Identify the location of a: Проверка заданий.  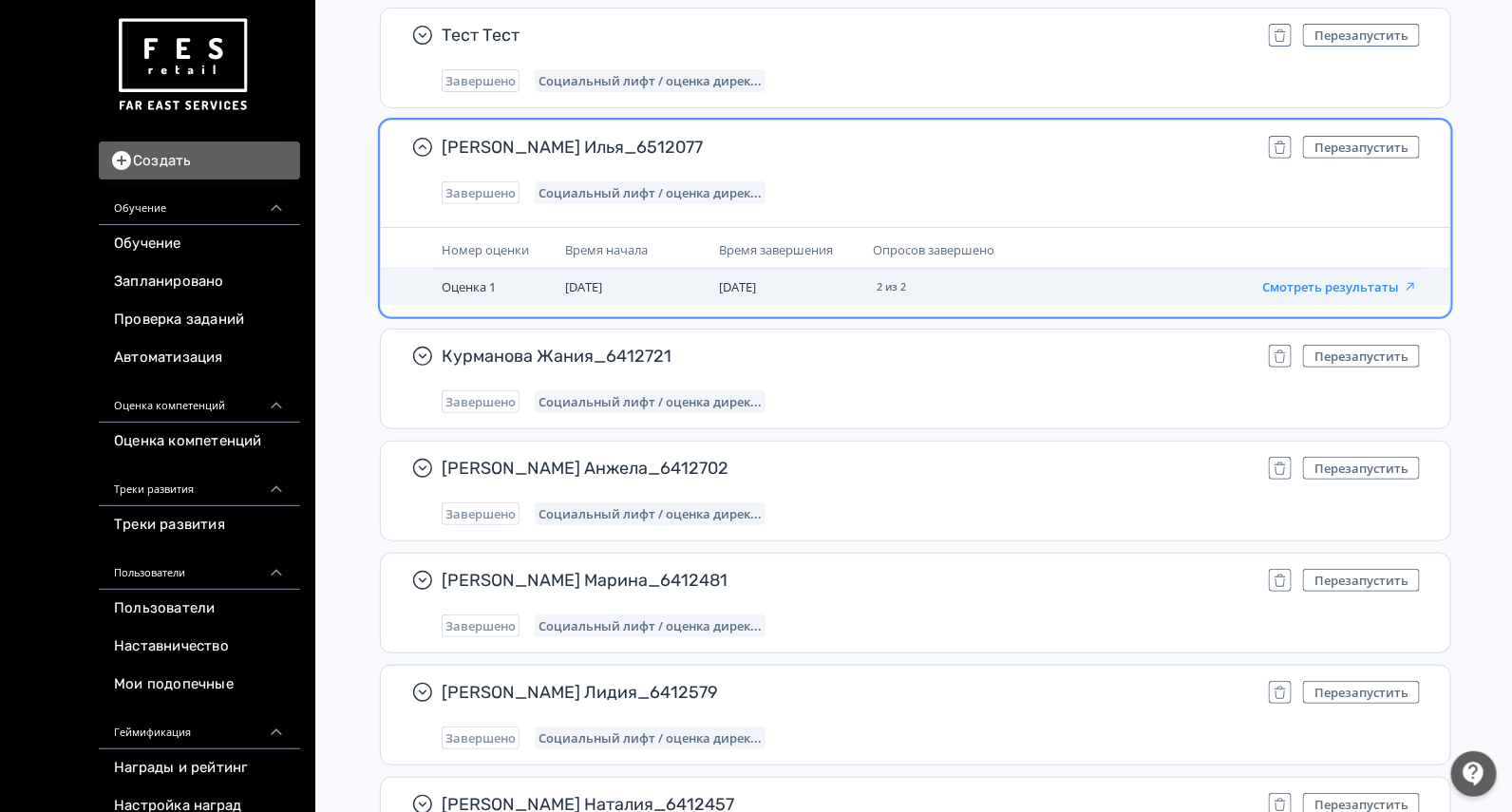
(200, 320).